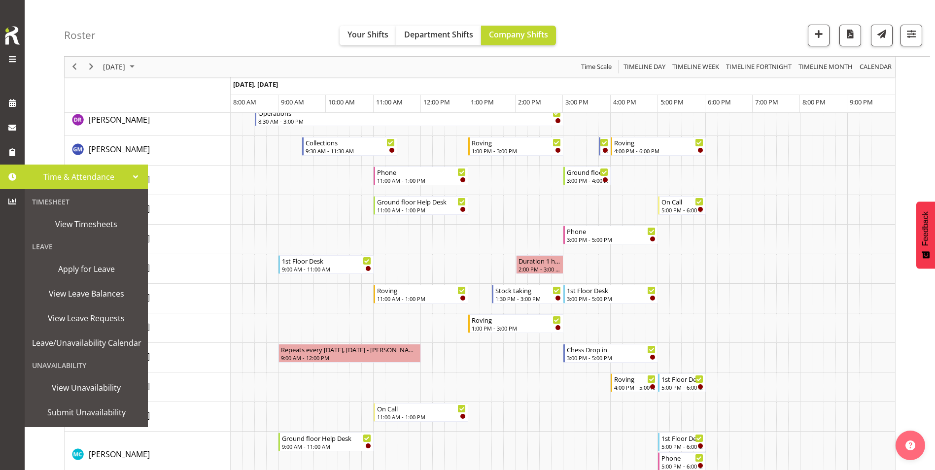 The image size is (935, 470). I want to click on span: Company Shifts, so click(519, 35).